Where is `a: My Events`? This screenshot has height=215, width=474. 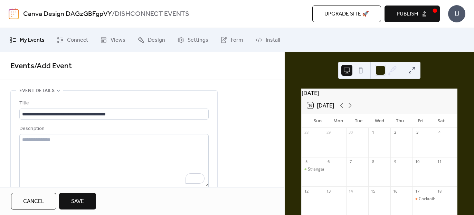
a: My Events is located at coordinates (27, 40).